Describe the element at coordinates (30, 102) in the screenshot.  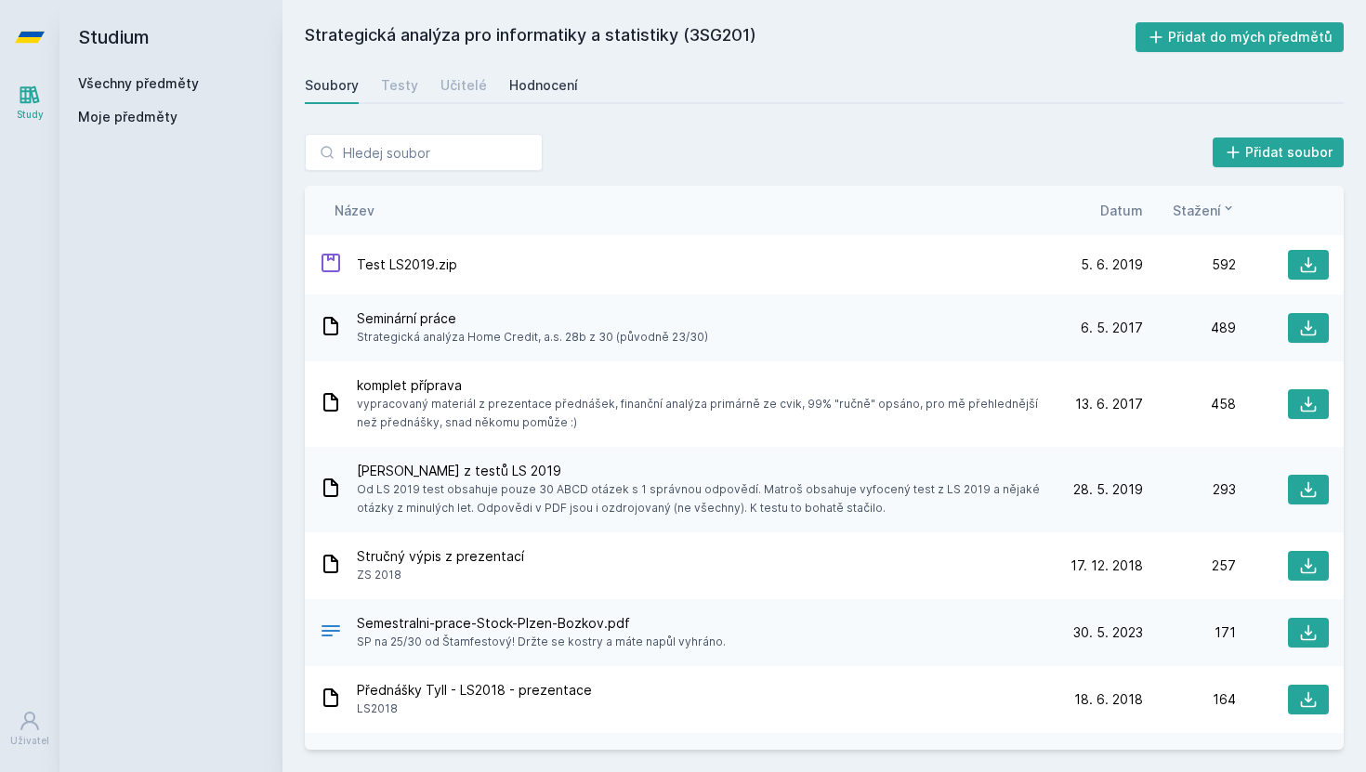
I see `a: Study` at that location.